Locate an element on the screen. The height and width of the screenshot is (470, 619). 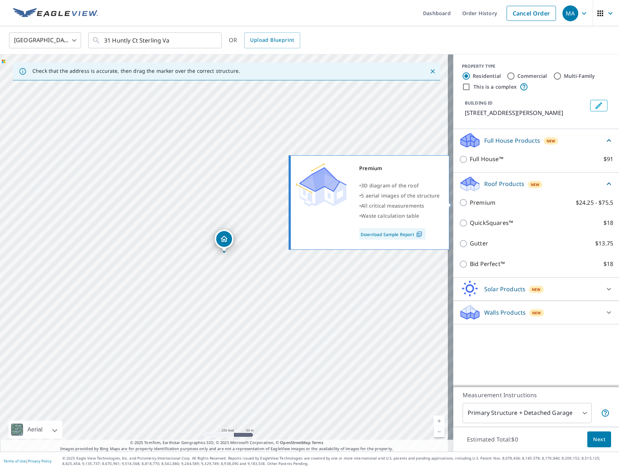
div: Roof ProductsNew is located at coordinates (536, 184).